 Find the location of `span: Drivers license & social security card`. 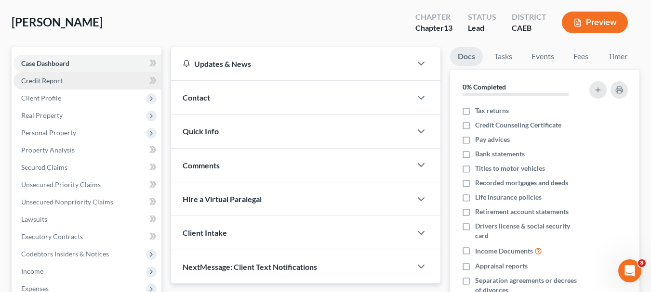

span: Drivers license & social security card is located at coordinates (529, 231).